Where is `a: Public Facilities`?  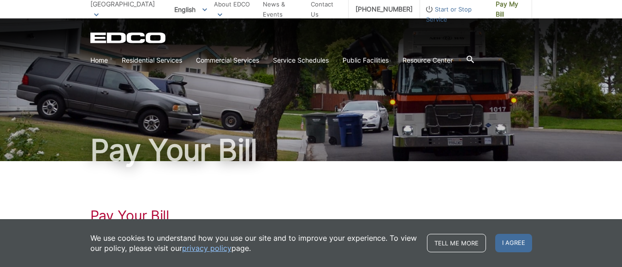
a: Public Facilities is located at coordinates (366, 60).